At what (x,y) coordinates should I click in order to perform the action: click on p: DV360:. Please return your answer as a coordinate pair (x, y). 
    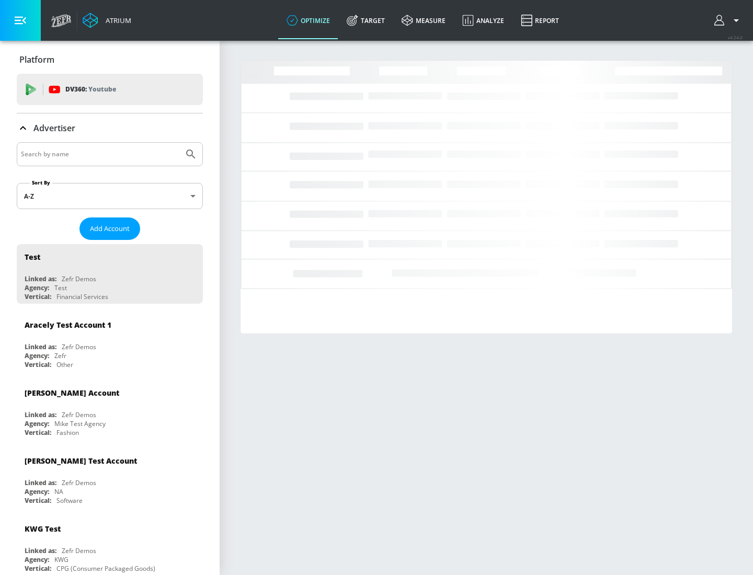
    Looking at the image, I should click on (90, 89).